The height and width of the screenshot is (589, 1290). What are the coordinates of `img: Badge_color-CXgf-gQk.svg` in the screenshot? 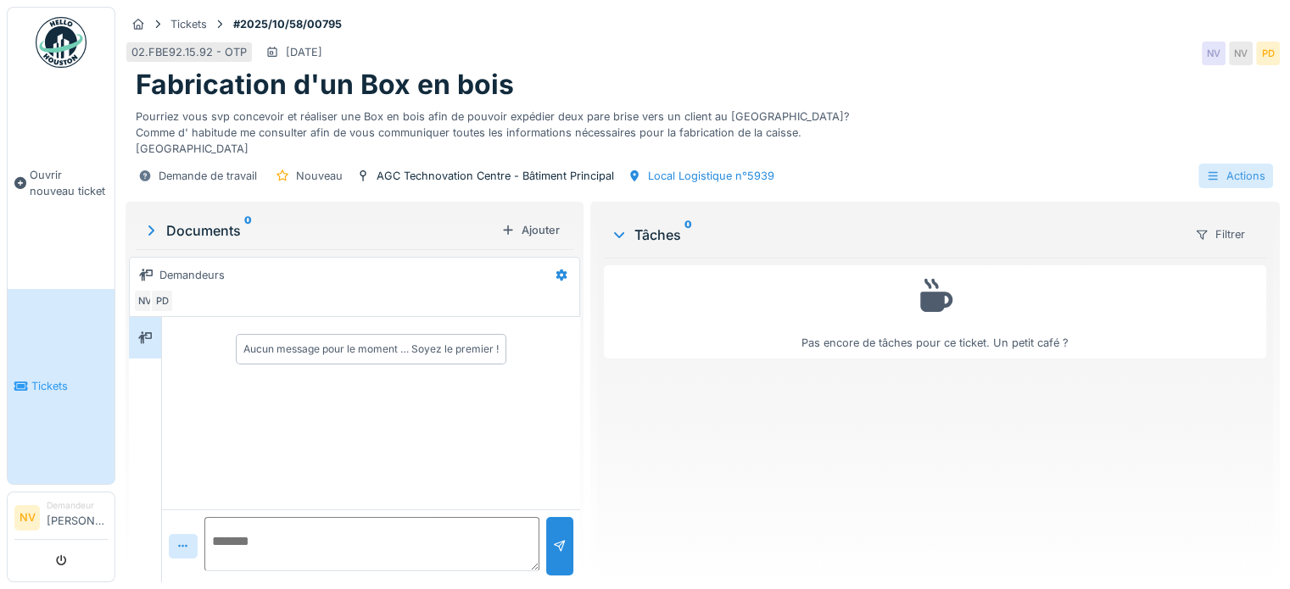 It's located at (61, 42).